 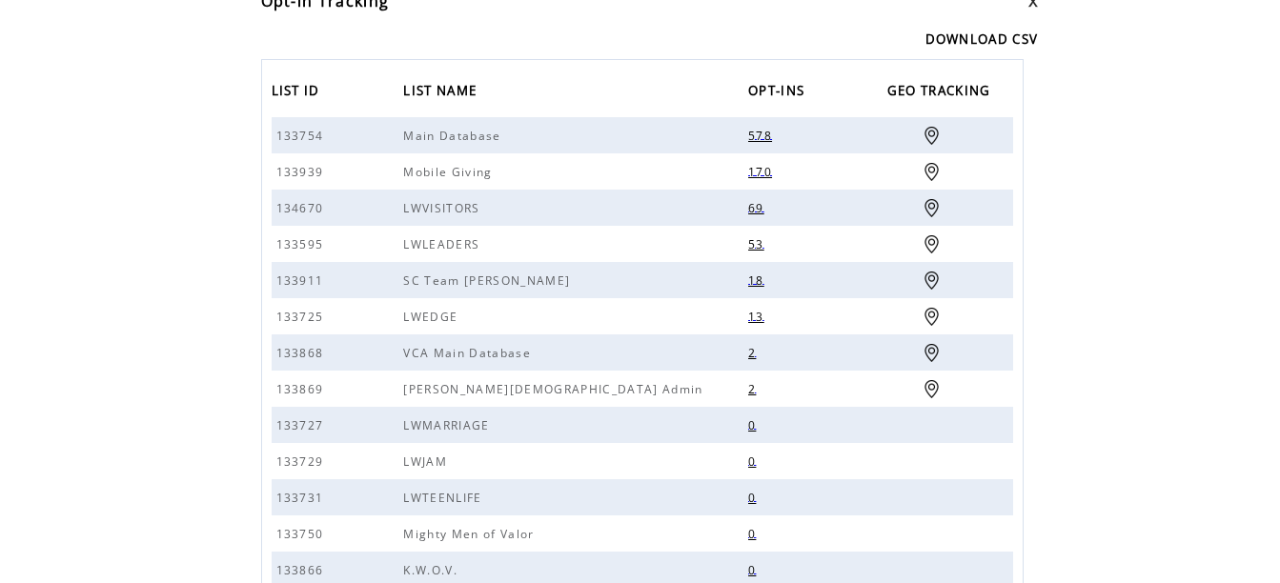 I want to click on span: LWEDGE, so click(x=433, y=316).